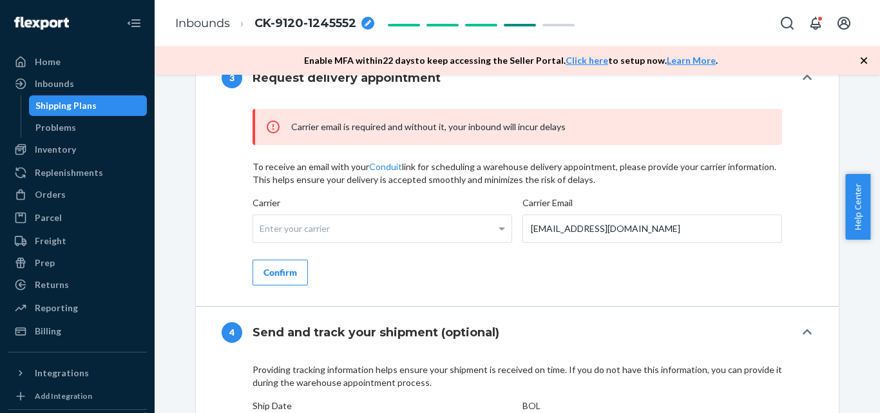  I want to click on button: 4Send and track your shipment (optional), so click(517, 333).